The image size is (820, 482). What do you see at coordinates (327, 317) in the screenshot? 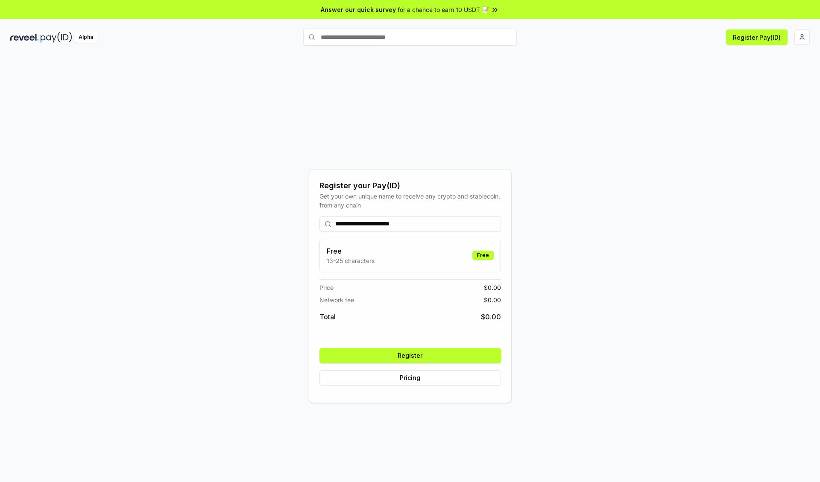
I see `span: Total` at bounding box center [327, 317].